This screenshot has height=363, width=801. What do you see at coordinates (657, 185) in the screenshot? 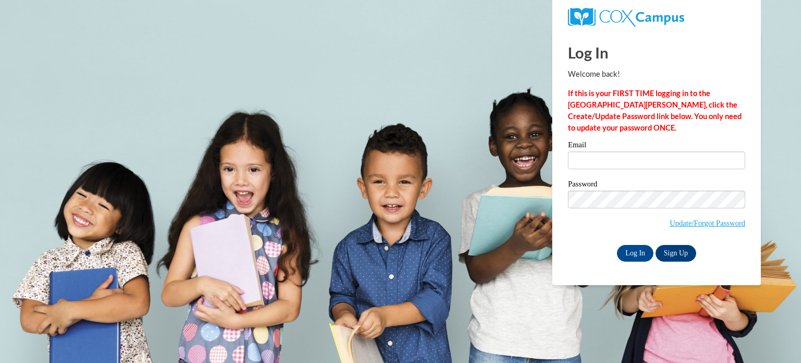
I see `label: Password` at bounding box center [657, 185].